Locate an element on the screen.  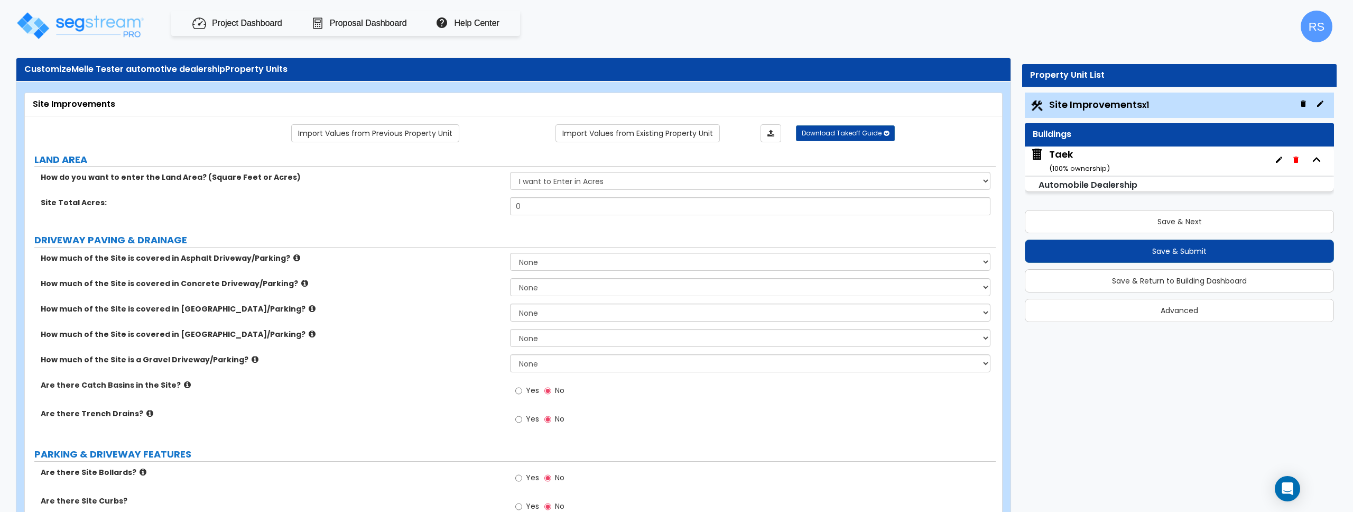
label: LAND AREA is located at coordinates (515, 160).